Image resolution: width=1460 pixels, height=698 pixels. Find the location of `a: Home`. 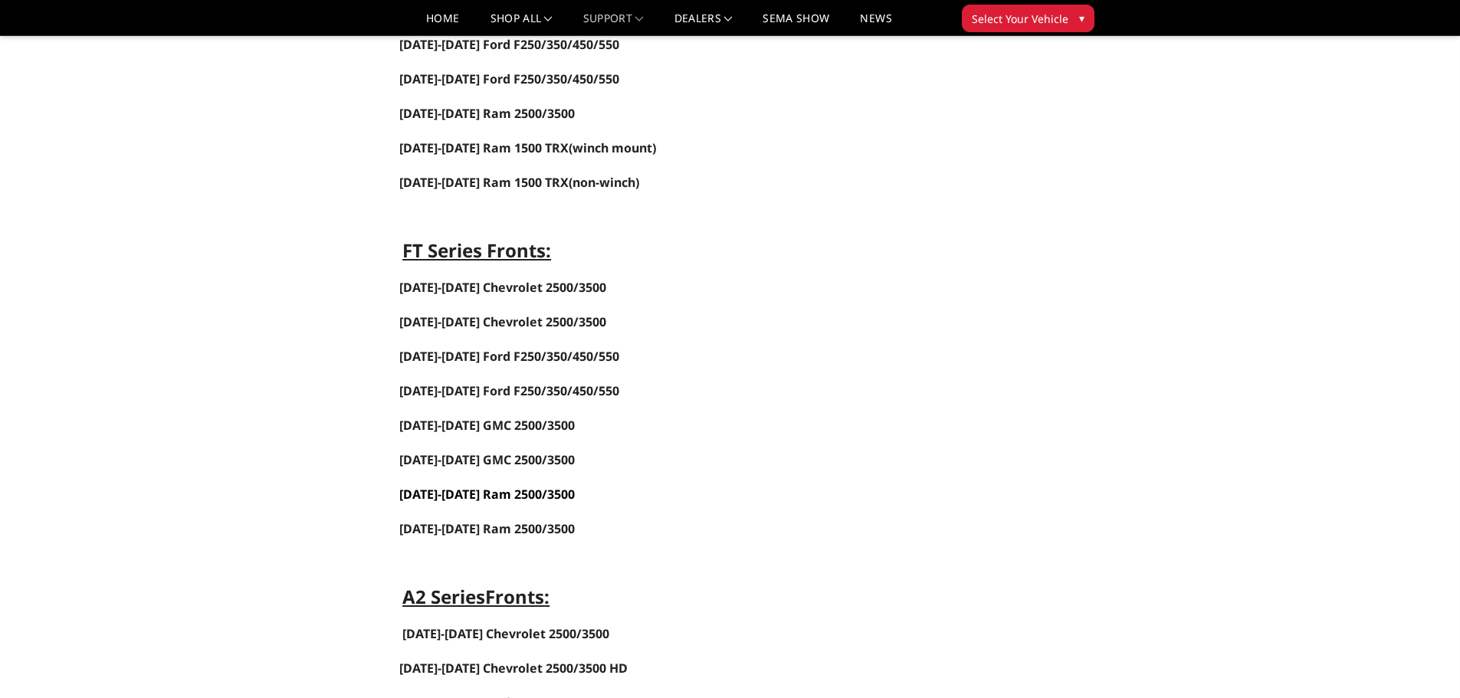

a: Home is located at coordinates (442, 24).